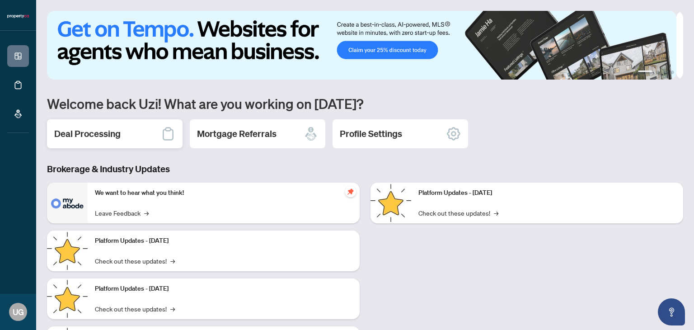 This screenshot has height=330, width=694. I want to click on span: UG, so click(18, 312).